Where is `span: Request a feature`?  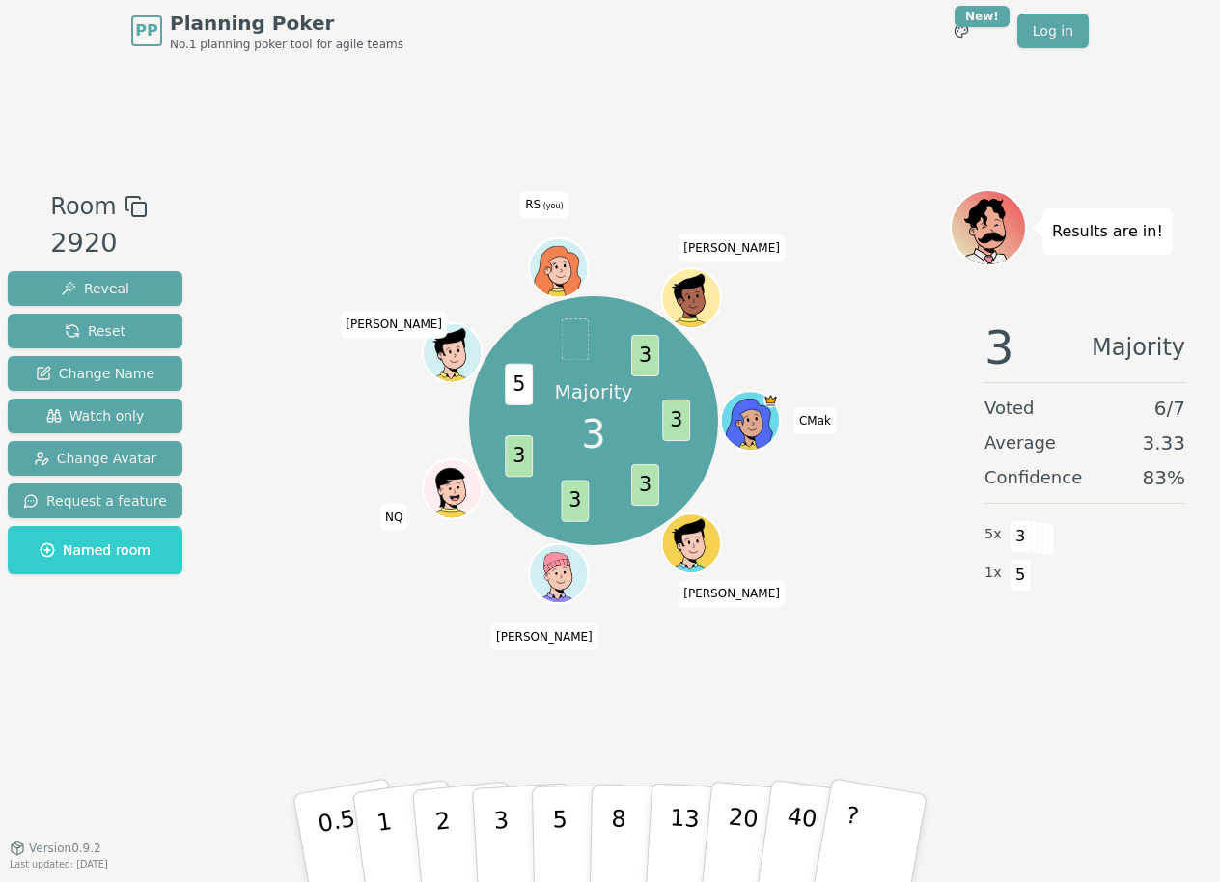
span: Request a feature is located at coordinates (95, 501).